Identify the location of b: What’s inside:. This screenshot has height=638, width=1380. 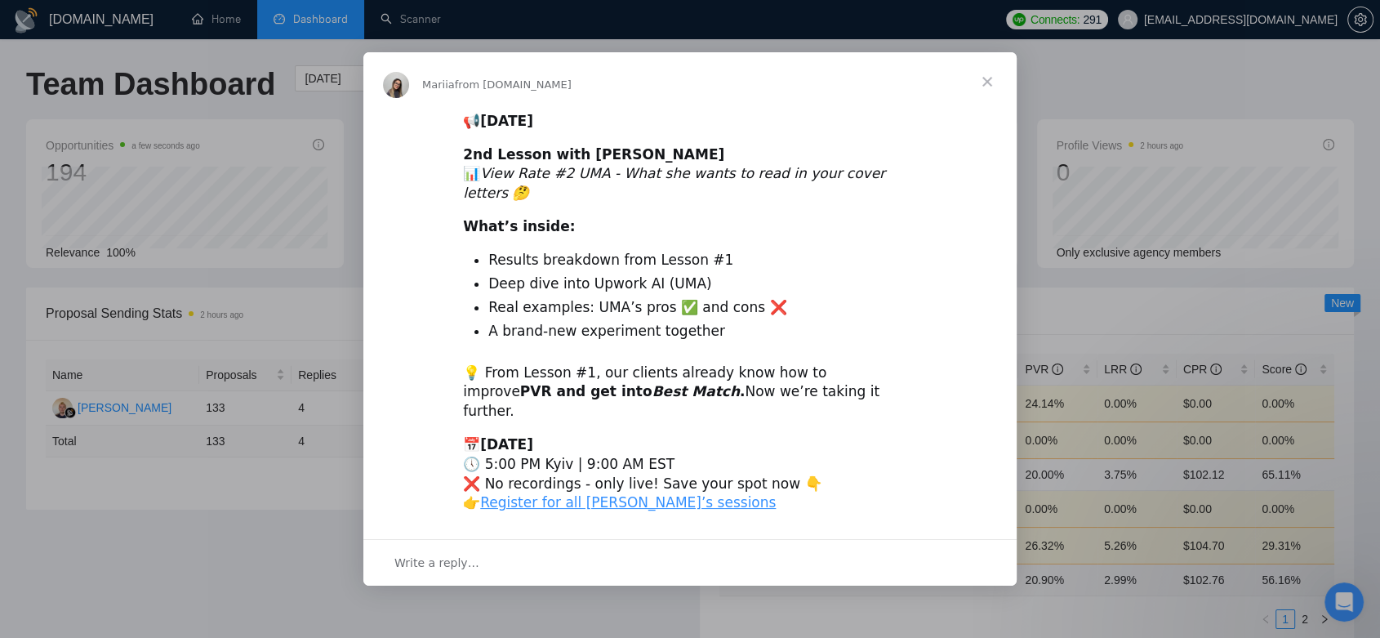
(519, 226).